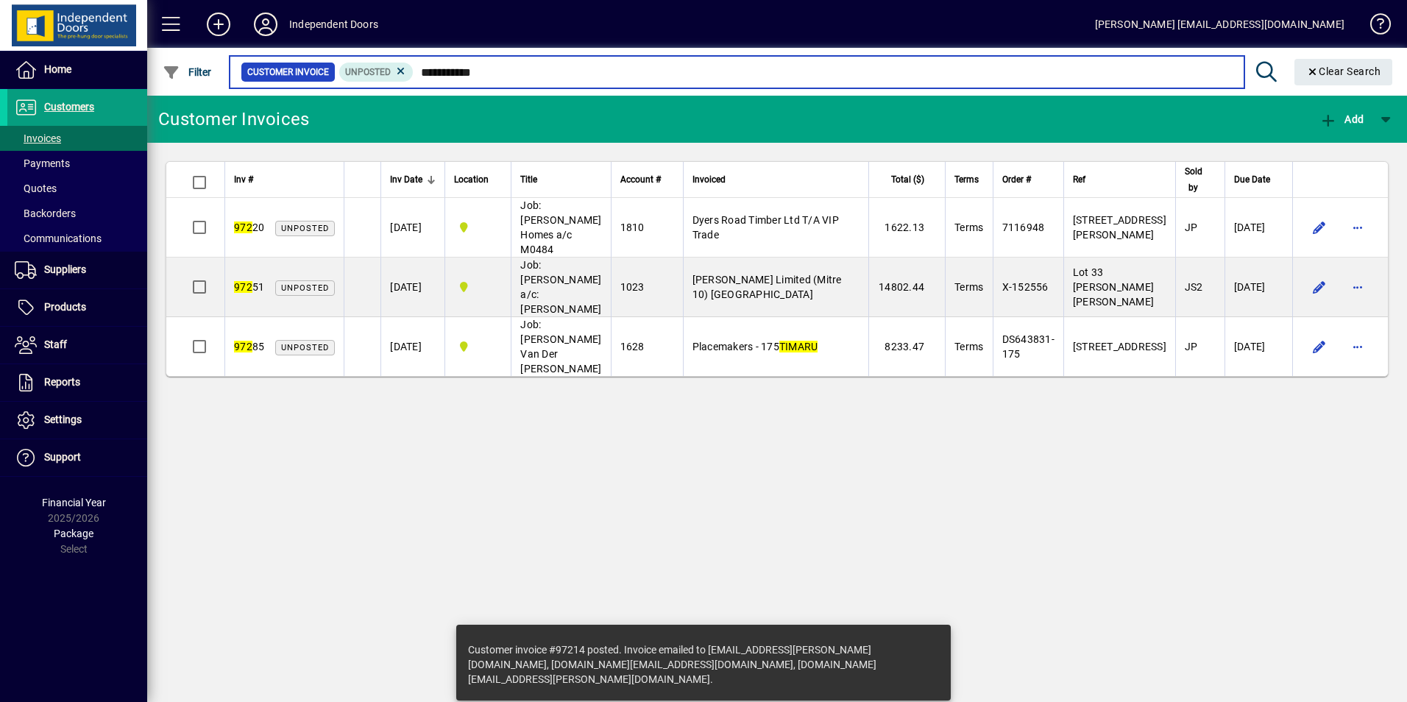 Image resolution: width=1407 pixels, height=702 pixels. Describe the element at coordinates (55, 344) in the screenshot. I see `span: Staff` at that location.